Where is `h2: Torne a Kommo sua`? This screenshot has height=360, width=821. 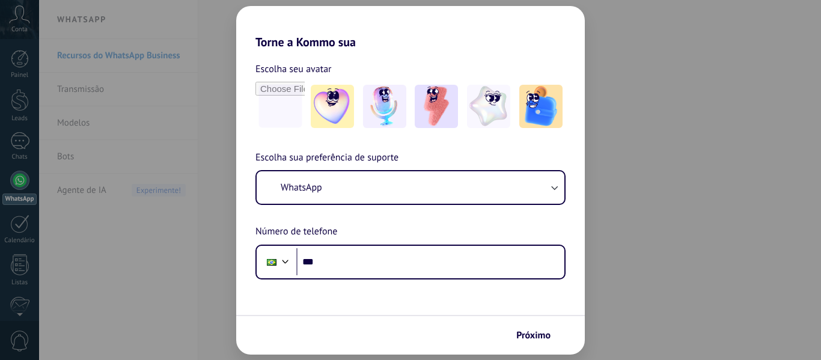 h2: Torne a Kommo sua is located at coordinates (411, 28).